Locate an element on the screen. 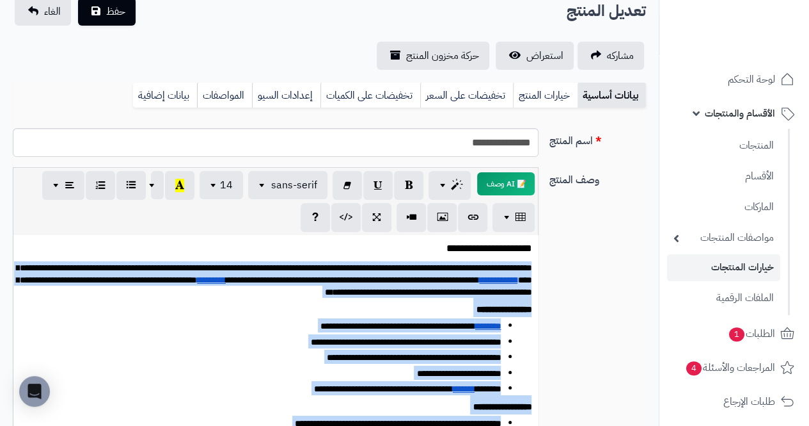  a: تخفيضات على الكميات is located at coordinates (370, 95).